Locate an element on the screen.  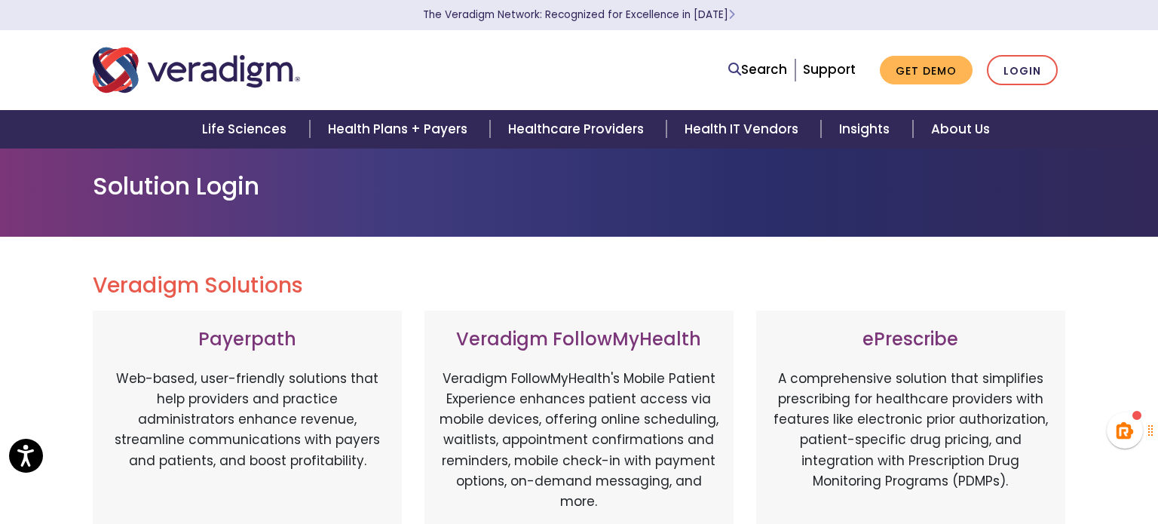
h3: ePrescribe is located at coordinates (911, 339).